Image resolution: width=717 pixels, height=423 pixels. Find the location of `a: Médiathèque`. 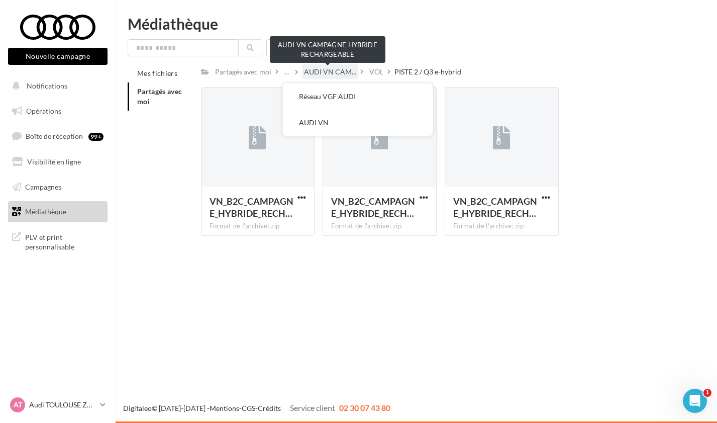

a: Médiathèque is located at coordinates (58, 212).